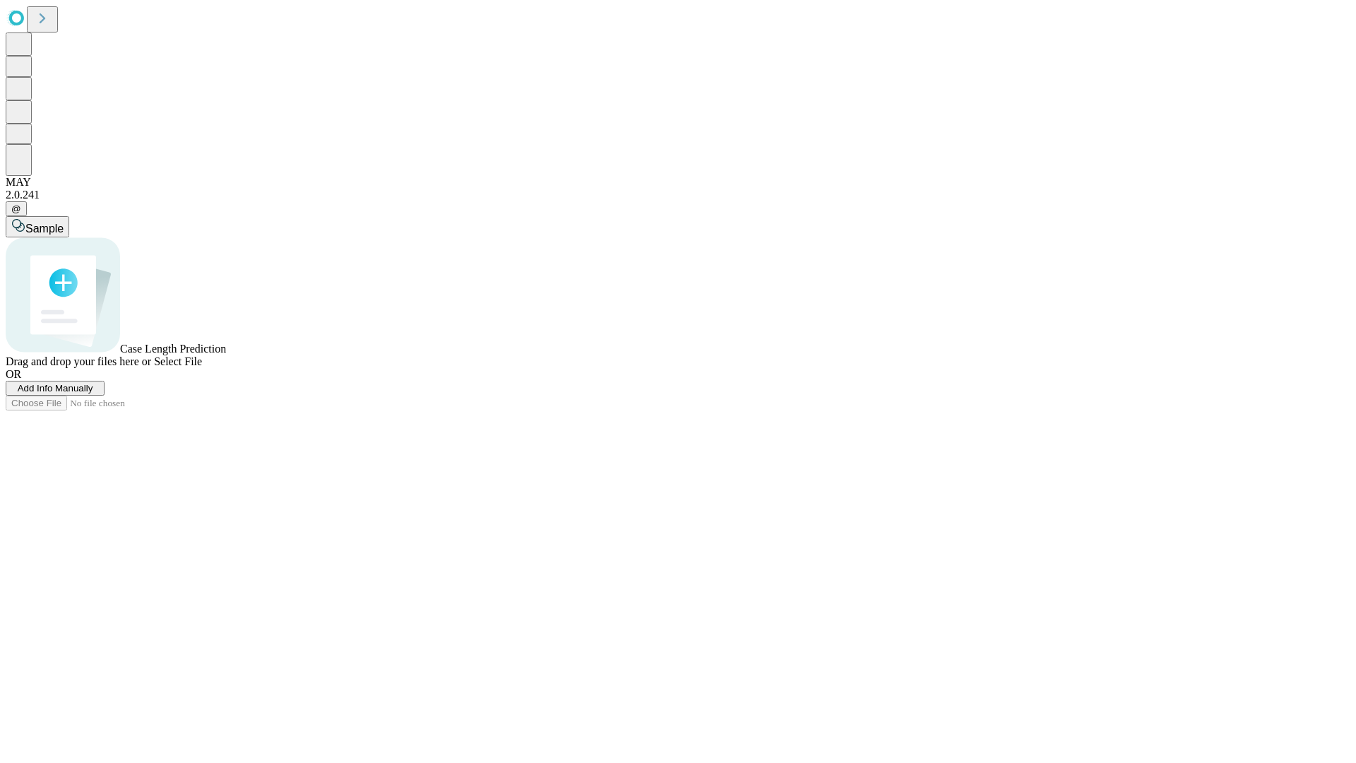  What do you see at coordinates (55, 388) in the screenshot?
I see `button: Add Info Manually` at bounding box center [55, 388].